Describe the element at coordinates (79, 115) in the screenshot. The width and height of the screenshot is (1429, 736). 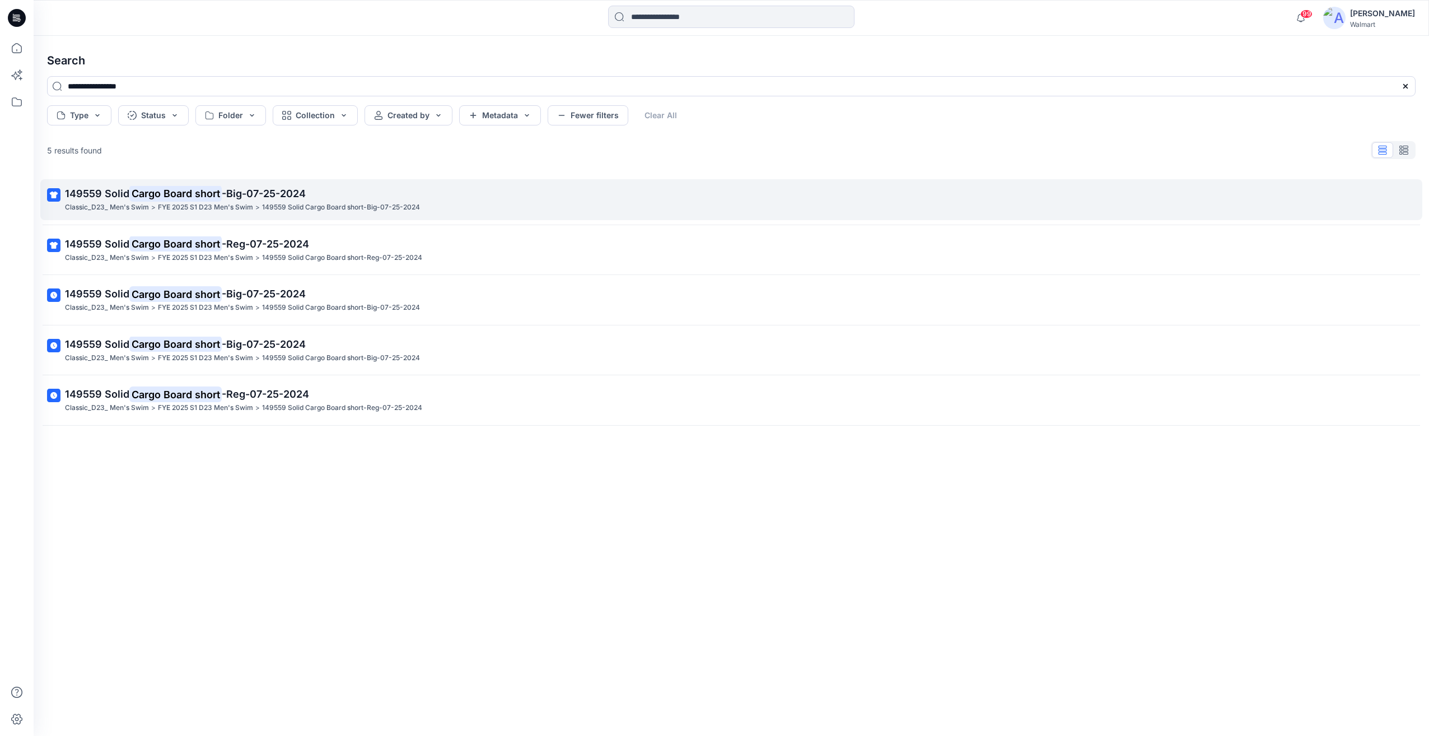
I see `button: Type` at that location.